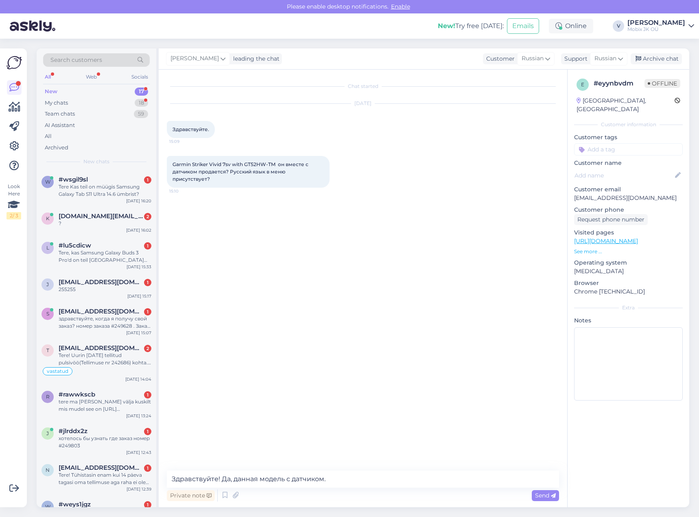 This screenshot has width=699, height=517. Describe the element at coordinates (96, 162) in the screenshot. I see `span: New chats` at that location.